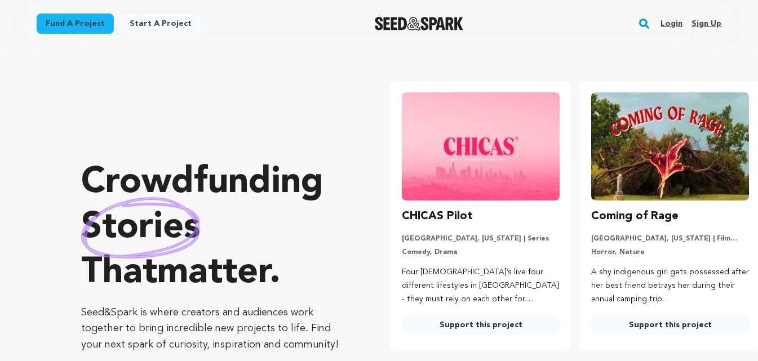 The width and height of the screenshot is (758, 361). I want to click on img: Seed&Spark Logo Dark Mode, so click(419, 24).